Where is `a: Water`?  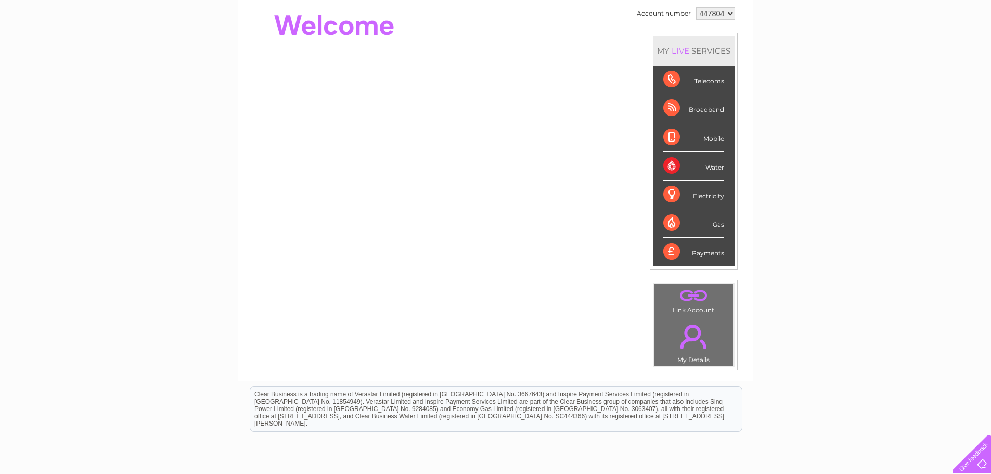 a: Water is located at coordinates (817, 48).